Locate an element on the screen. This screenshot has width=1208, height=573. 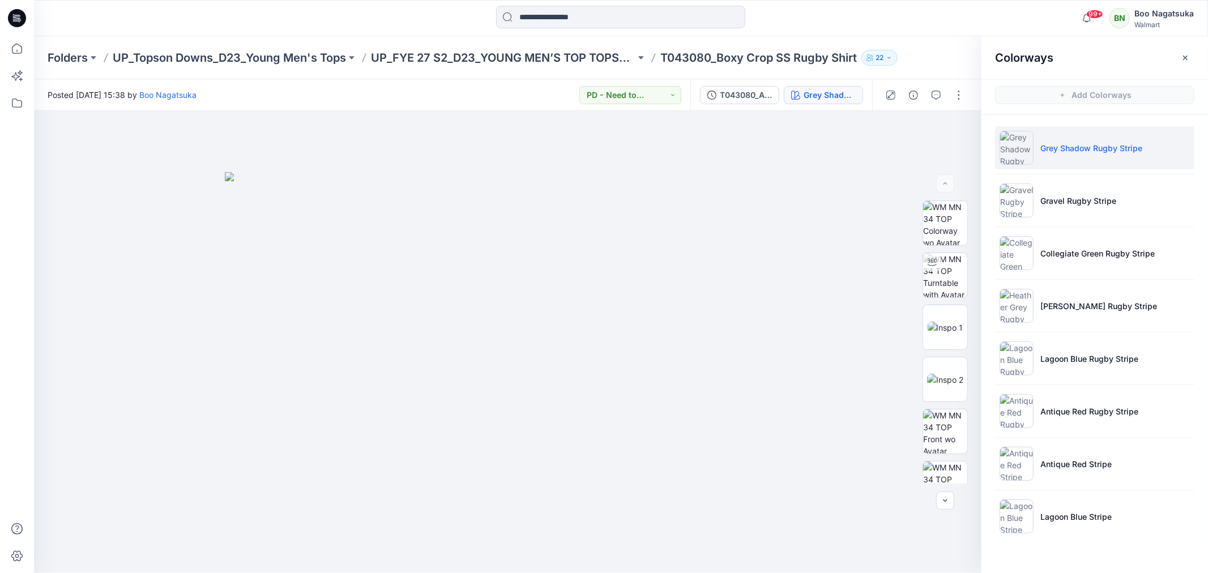
img: Lagoon Blue Stripe is located at coordinates (1016, 516).